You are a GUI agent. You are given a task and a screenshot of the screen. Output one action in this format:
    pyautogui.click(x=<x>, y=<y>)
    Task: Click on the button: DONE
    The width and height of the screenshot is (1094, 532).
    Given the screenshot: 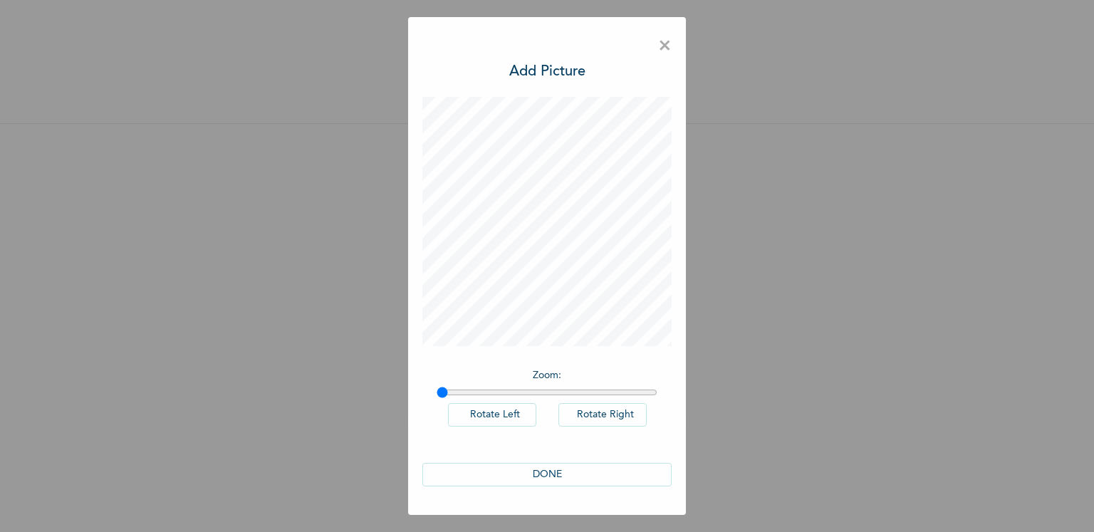 What is the action you would take?
    pyautogui.click(x=547, y=474)
    